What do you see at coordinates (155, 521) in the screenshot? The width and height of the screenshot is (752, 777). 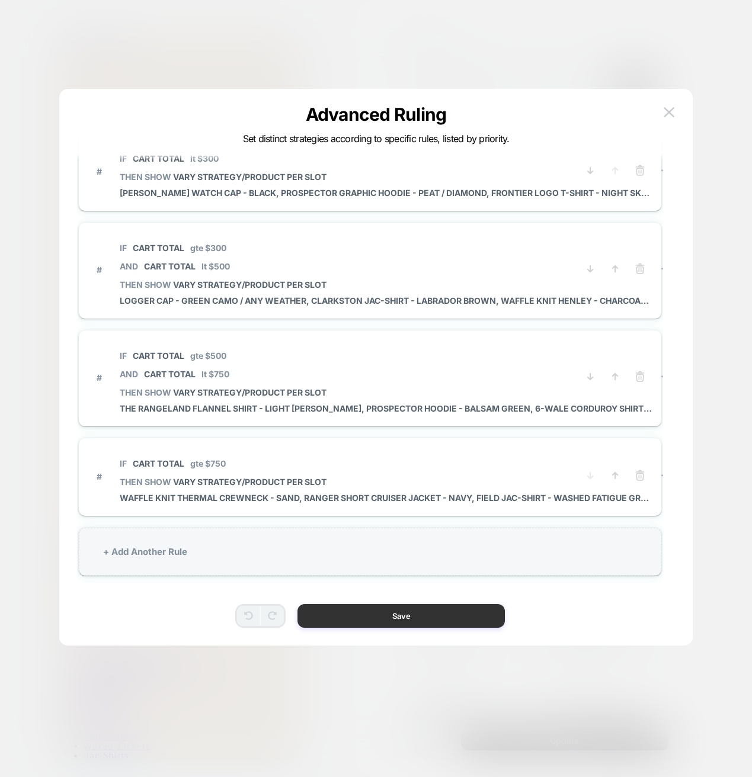 I see `p: Spend $1,000 | Save $250` at bounding box center [155, 521].